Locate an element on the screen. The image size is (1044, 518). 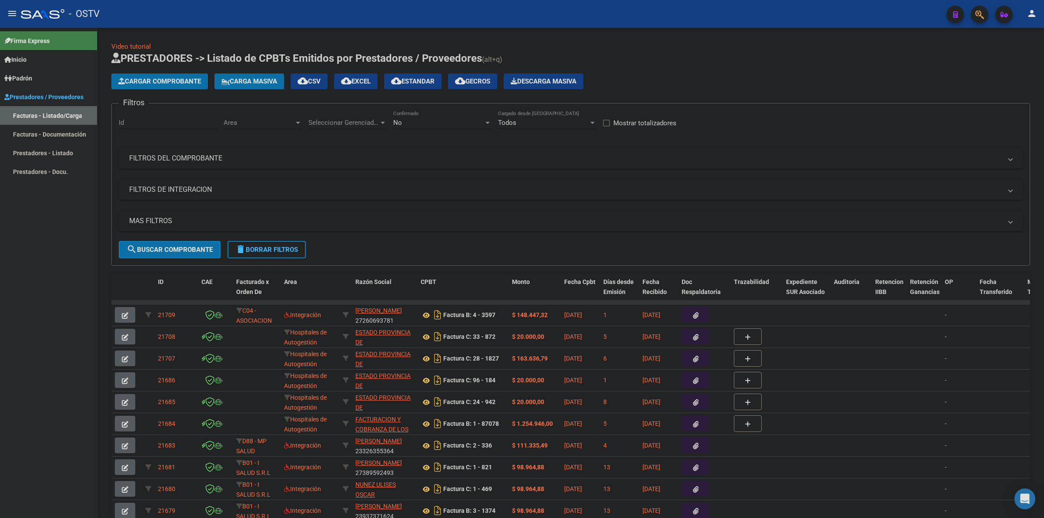
mat-expansion-panel-header: MAS FILTROS is located at coordinates (571, 221).